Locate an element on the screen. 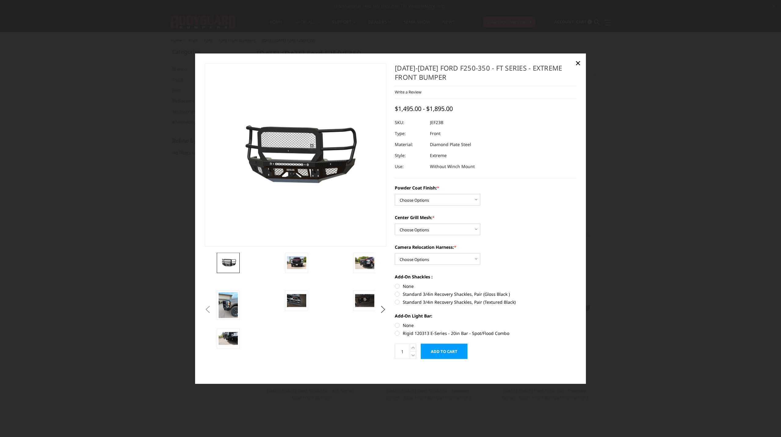  button: Previous is located at coordinates (208, 309).